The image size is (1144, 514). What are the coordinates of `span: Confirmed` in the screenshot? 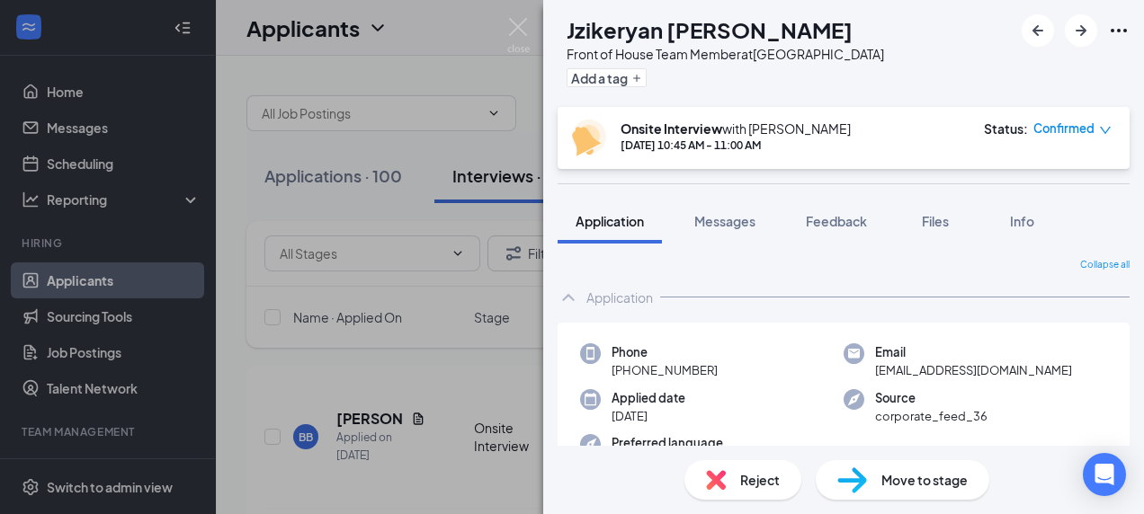 It's located at (1064, 129).